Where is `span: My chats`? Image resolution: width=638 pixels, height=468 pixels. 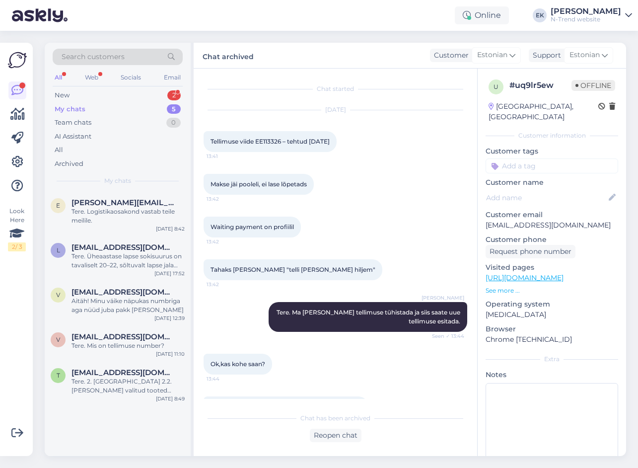 span: My chats is located at coordinates (118, 181).